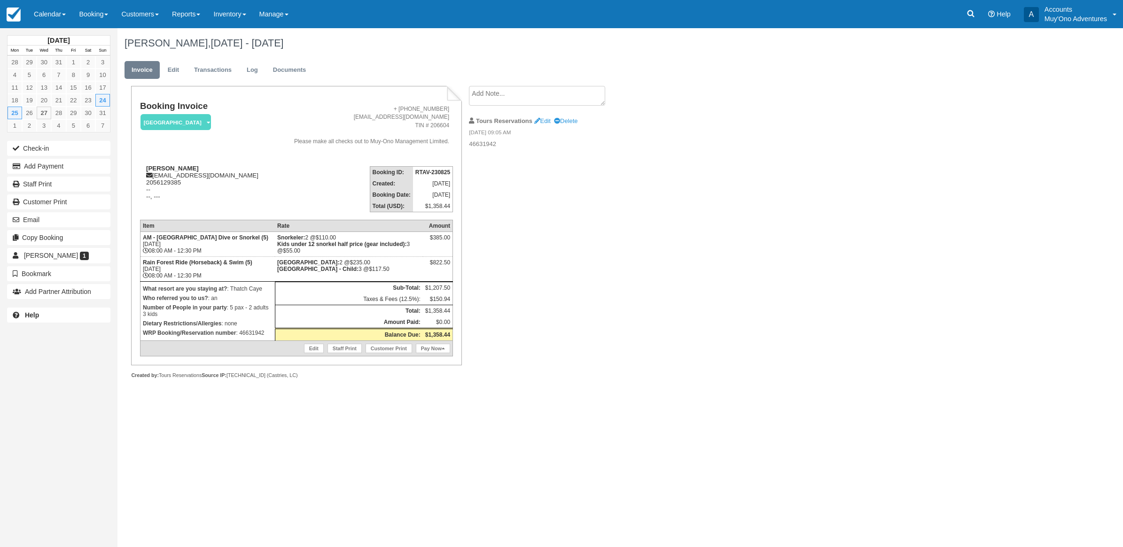 The width and height of the screenshot is (1123, 547). Describe the element at coordinates (102, 75) in the screenshot. I see `a: 10` at that location.